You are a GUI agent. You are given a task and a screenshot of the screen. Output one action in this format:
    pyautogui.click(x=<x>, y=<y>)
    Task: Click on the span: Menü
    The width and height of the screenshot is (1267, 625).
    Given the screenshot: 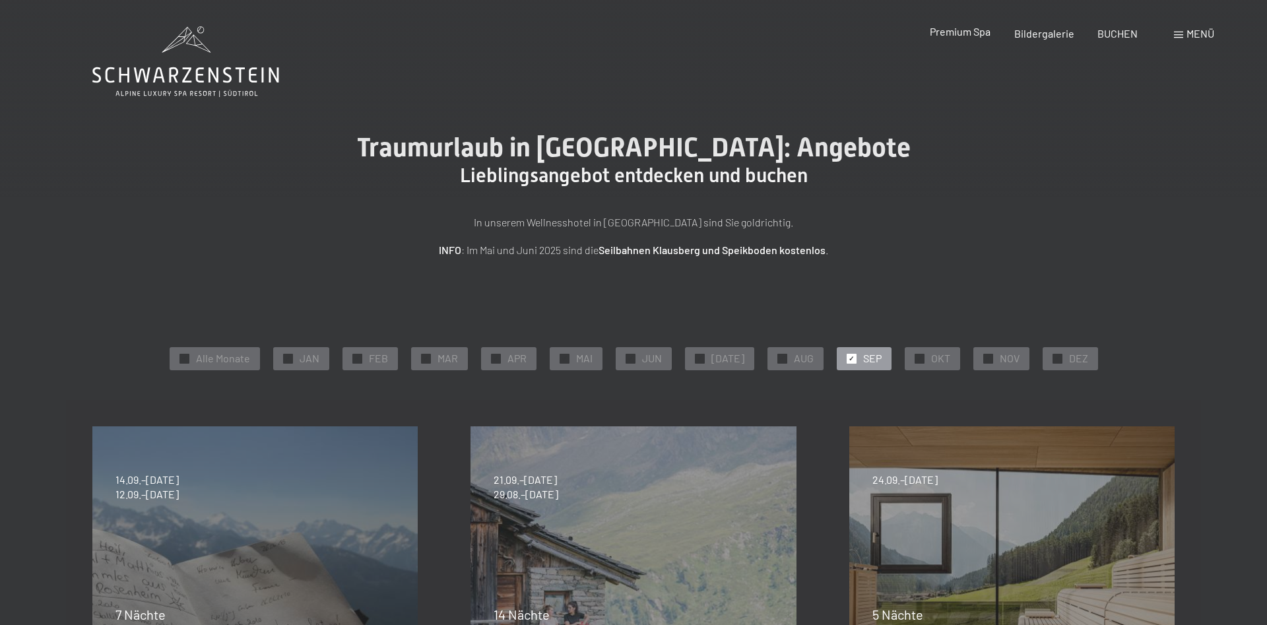 What is the action you would take?
    pyautogui.click(x=1200, y=33)
    